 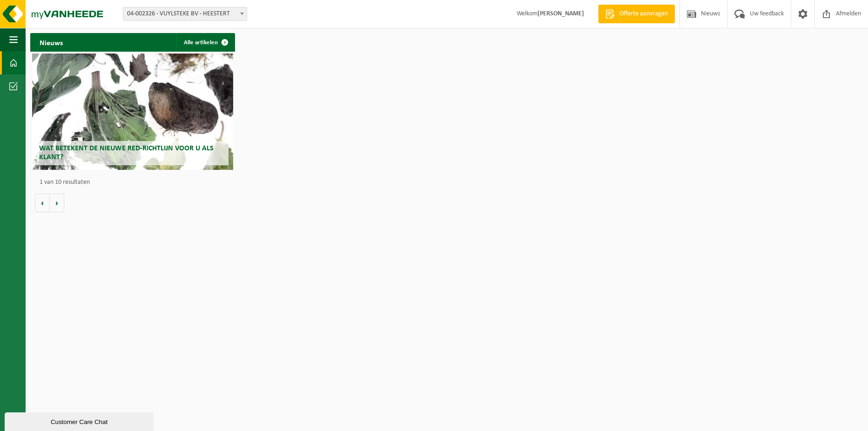 I want to click on span: 04-002326 - VUYLSTEKE BV - HEESTERT, so click(x=185, y=14).